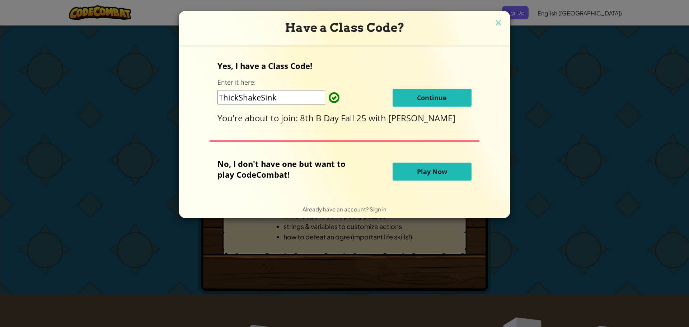 The image size is (689, 327). Describe the element at coordinates (432, 171) in the screenshot. I see `span: Play Now` at that location.